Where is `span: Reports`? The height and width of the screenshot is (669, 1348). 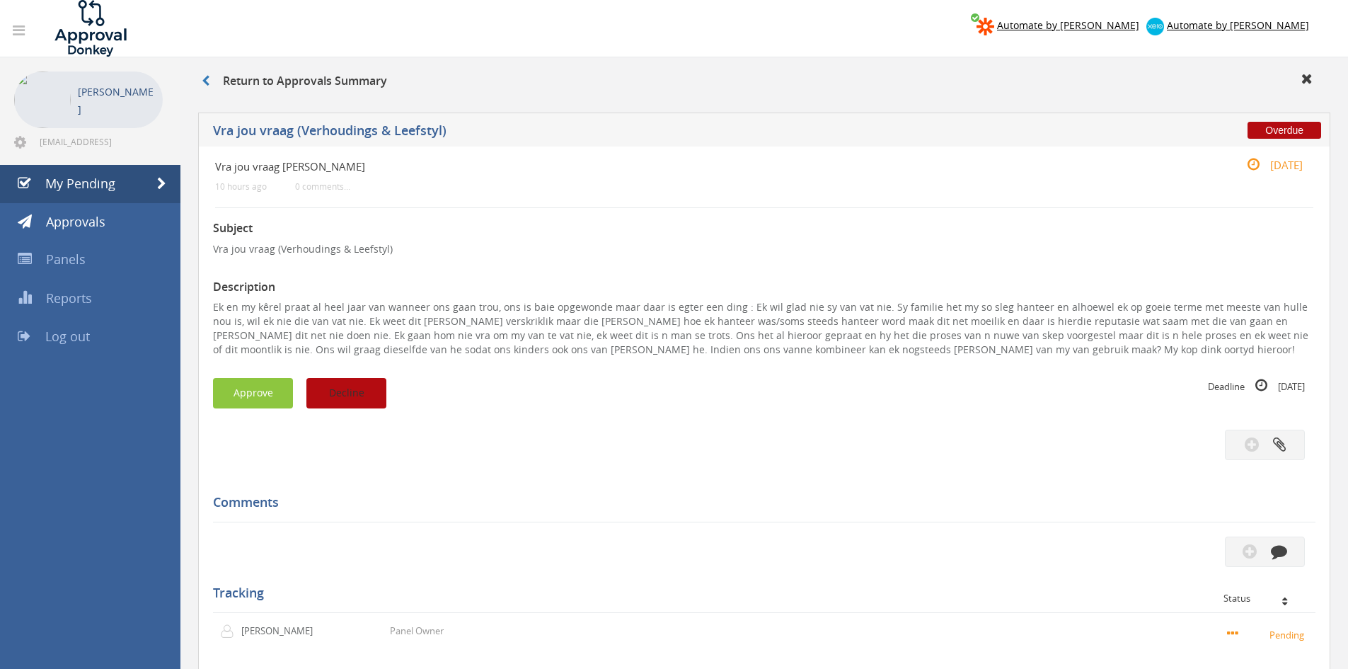
span: Reports is located at coordinates (69, 298).